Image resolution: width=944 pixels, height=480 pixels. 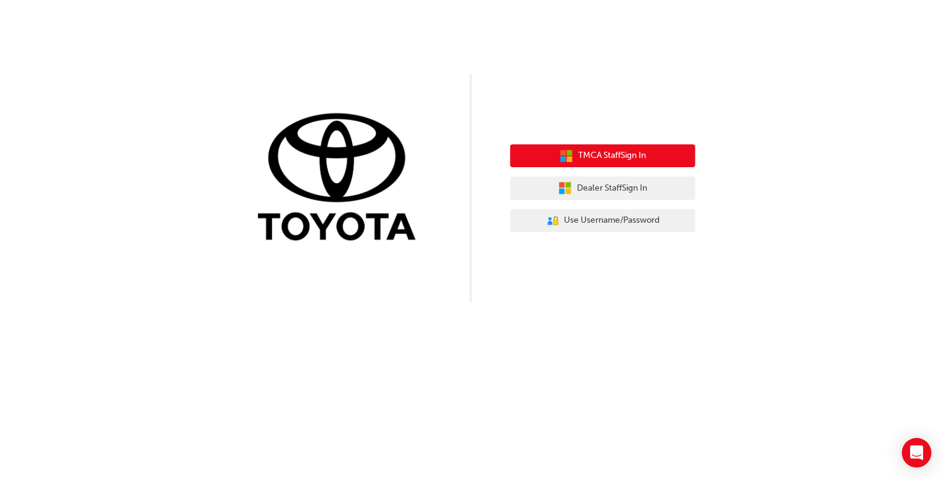 I want to click on button: TMCA StaffSign In, so click(x=603, y=156).